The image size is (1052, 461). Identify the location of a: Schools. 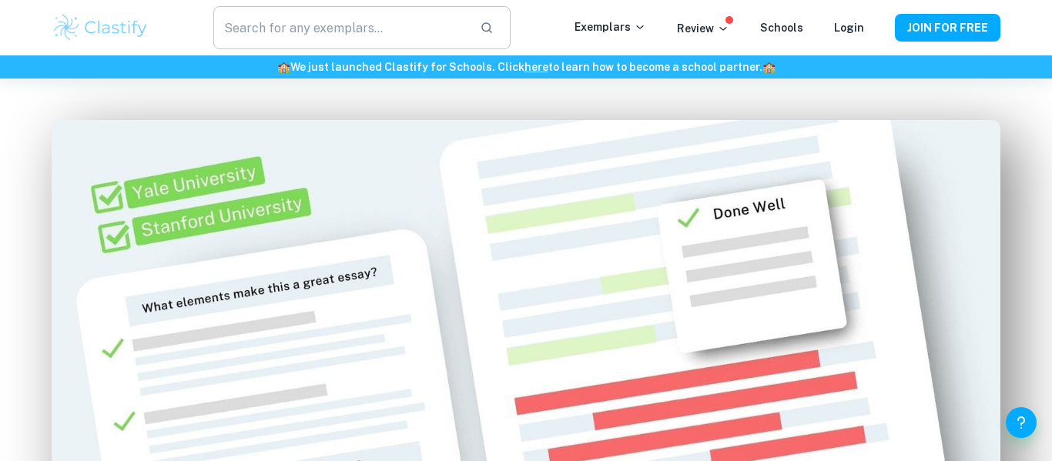
(781, 28).